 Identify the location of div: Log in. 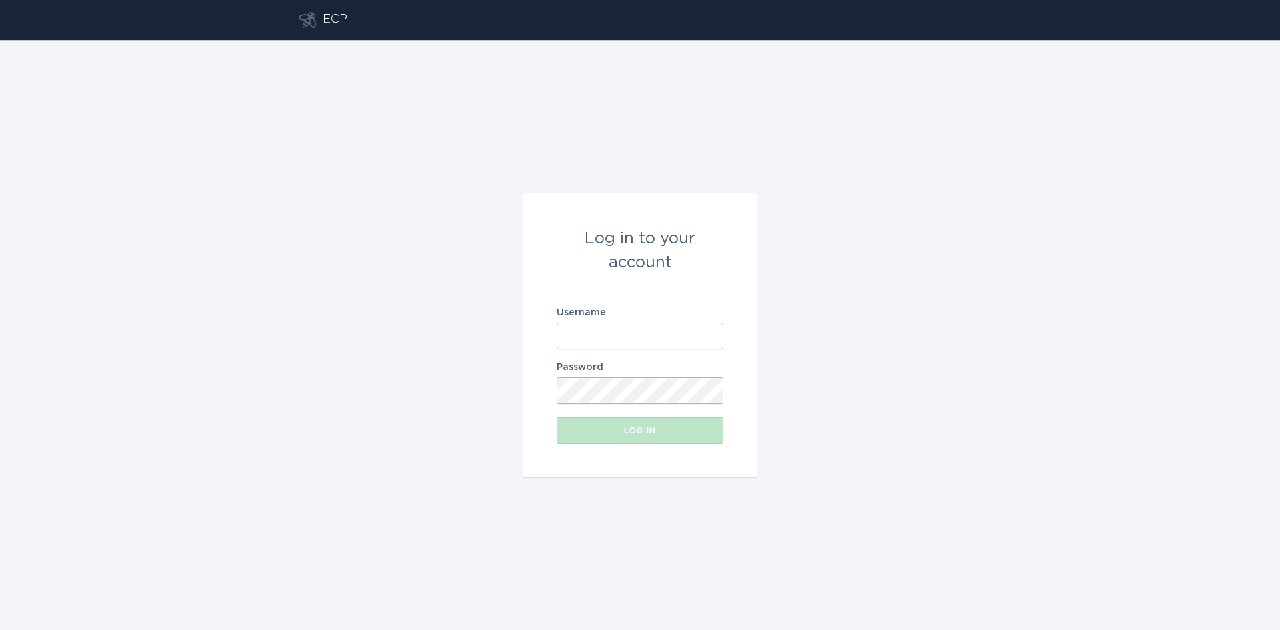
(640, 431).